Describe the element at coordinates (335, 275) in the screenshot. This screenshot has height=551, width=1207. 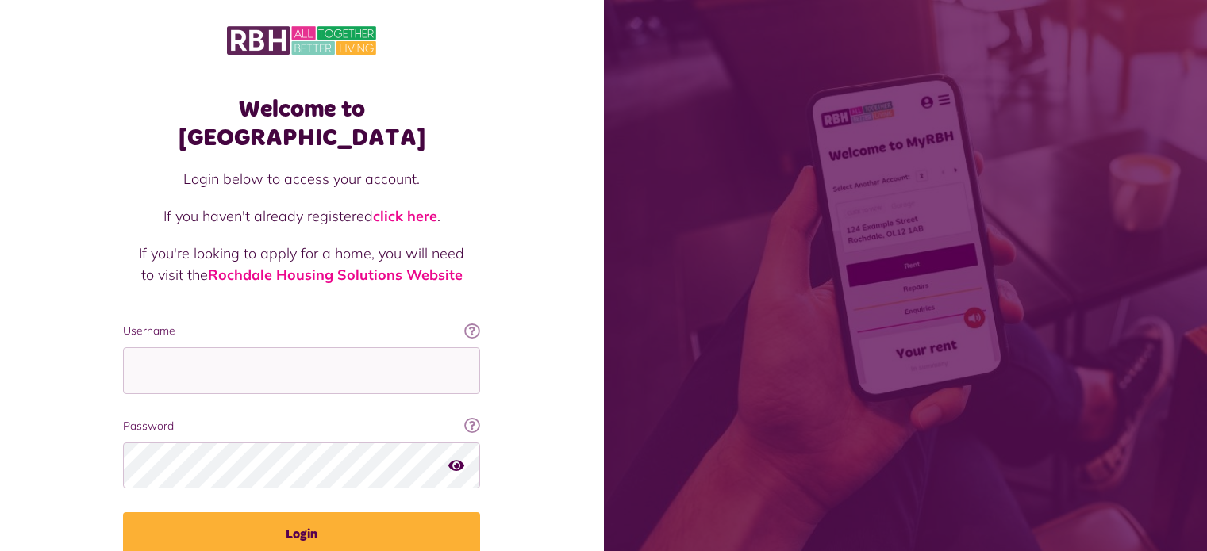
I see `a: Rochdale Housing Solutions Website` at that location.